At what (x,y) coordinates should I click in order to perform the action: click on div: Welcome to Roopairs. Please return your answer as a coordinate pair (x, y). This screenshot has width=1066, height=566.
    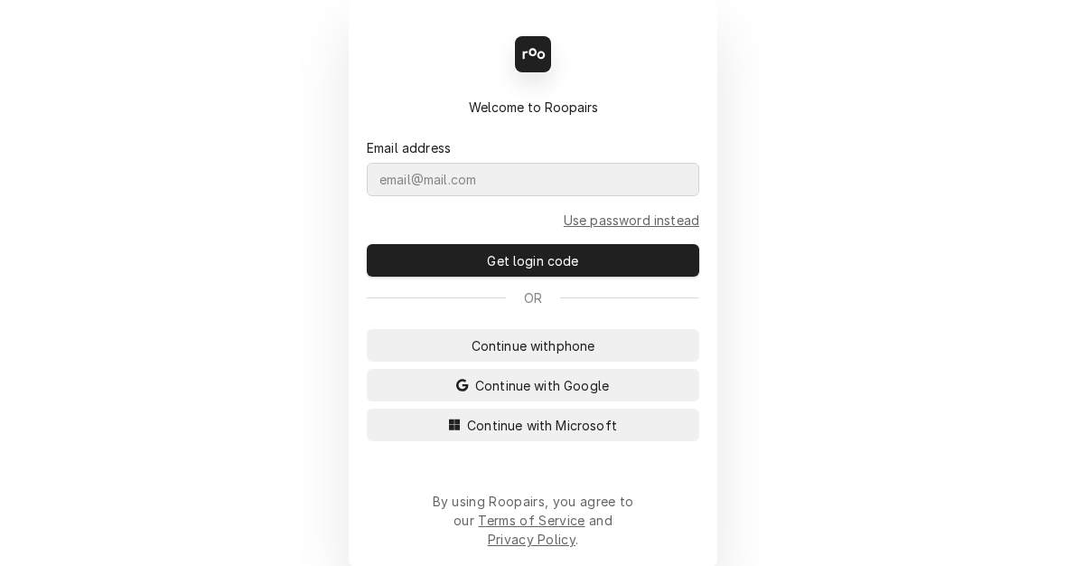
    Looking at the image, I should click on (533, 107).